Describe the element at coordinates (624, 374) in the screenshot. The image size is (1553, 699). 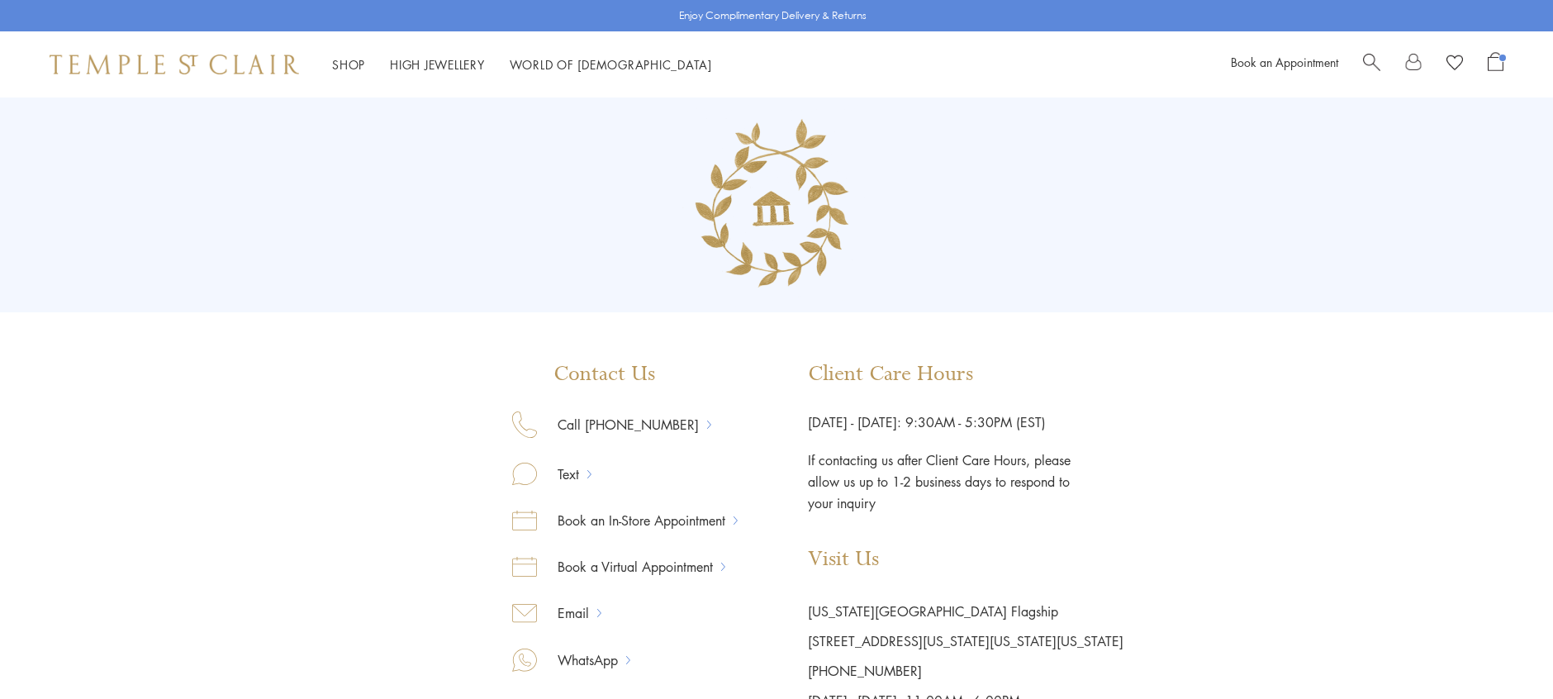
I see `p: Contact Us` at that location.